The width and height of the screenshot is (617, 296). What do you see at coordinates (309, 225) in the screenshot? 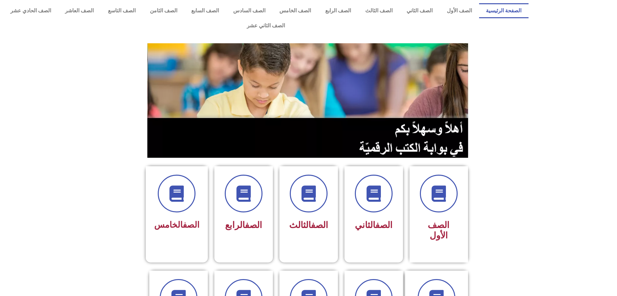
I see `span: الثالث` at bounding box center [309, 225].